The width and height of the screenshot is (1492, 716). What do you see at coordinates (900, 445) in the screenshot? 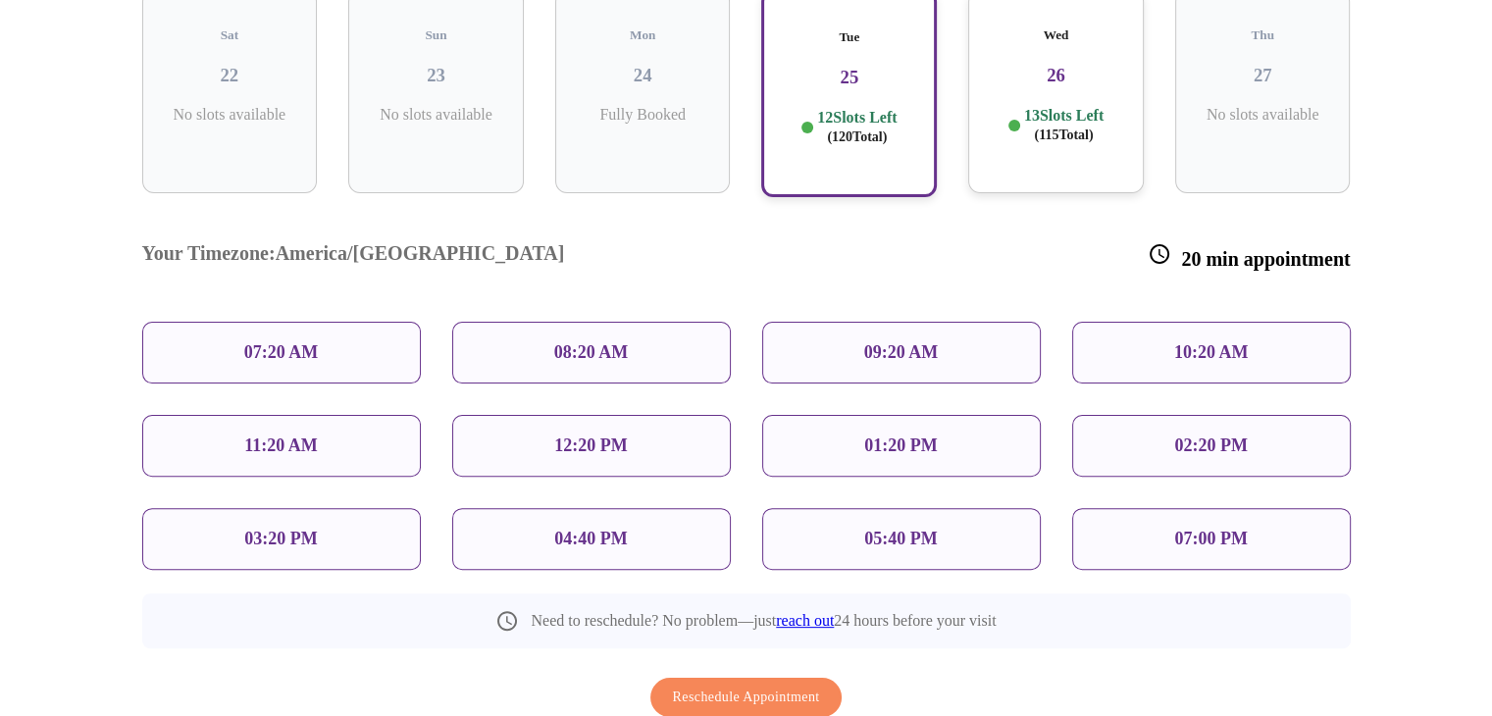
I see `p: 01:20 PM` at bounding box center [900, 445].